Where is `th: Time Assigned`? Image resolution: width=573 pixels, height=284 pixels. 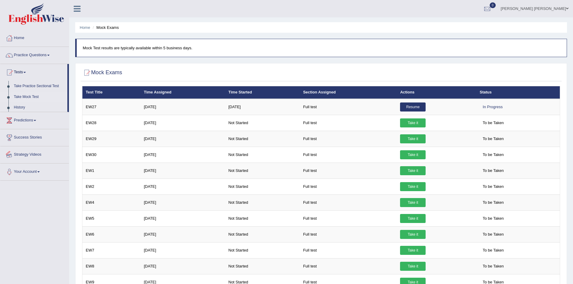 th: Time Assigned is located at coordinates (183, 93).